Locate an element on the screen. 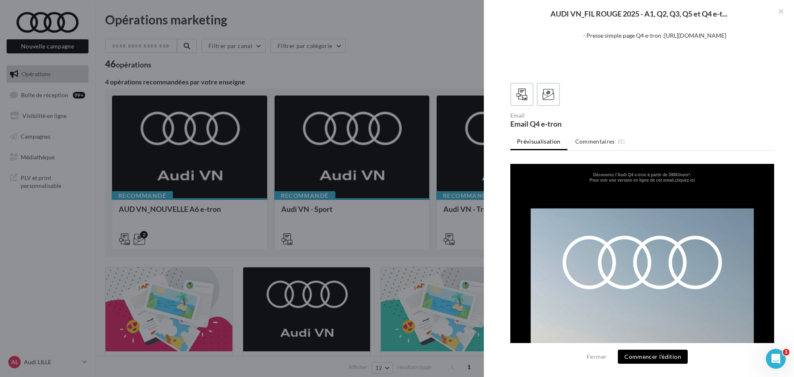 This screenshot has width=794, height=377. div: Email Q4 e-tron is located at coordinates (574, 124).